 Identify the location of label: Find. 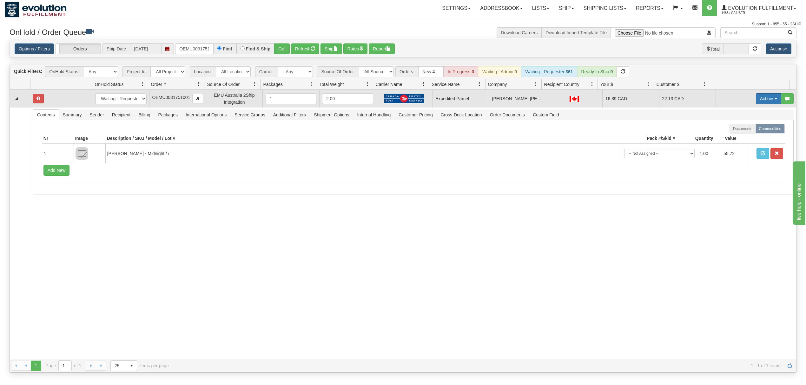
(228, 49).